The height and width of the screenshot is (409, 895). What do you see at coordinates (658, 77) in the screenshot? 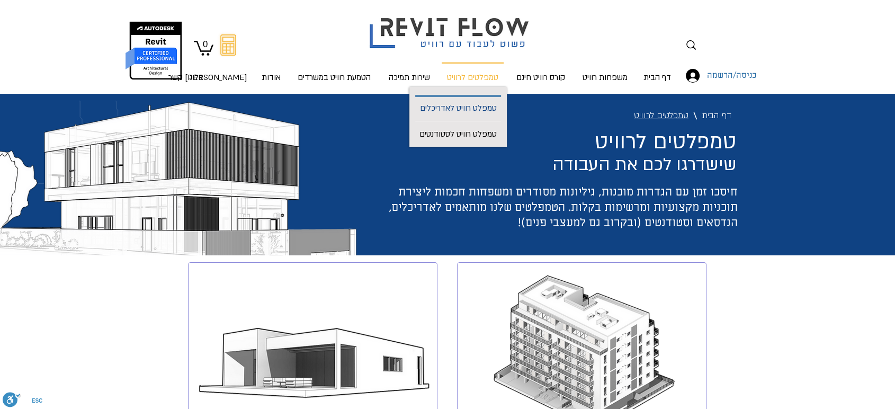
I see `p: דף הבית` at bounding box center [658, 77].